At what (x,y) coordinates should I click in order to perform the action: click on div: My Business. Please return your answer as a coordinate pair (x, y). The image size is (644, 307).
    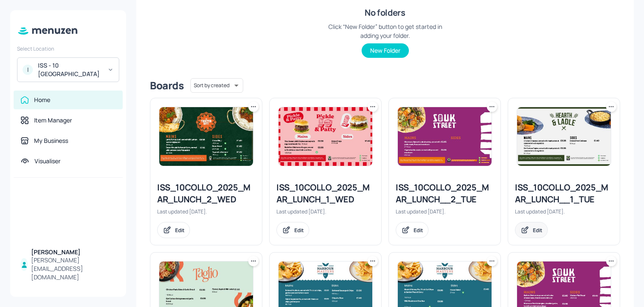
    Looking at the image, I should click on (51, 141).